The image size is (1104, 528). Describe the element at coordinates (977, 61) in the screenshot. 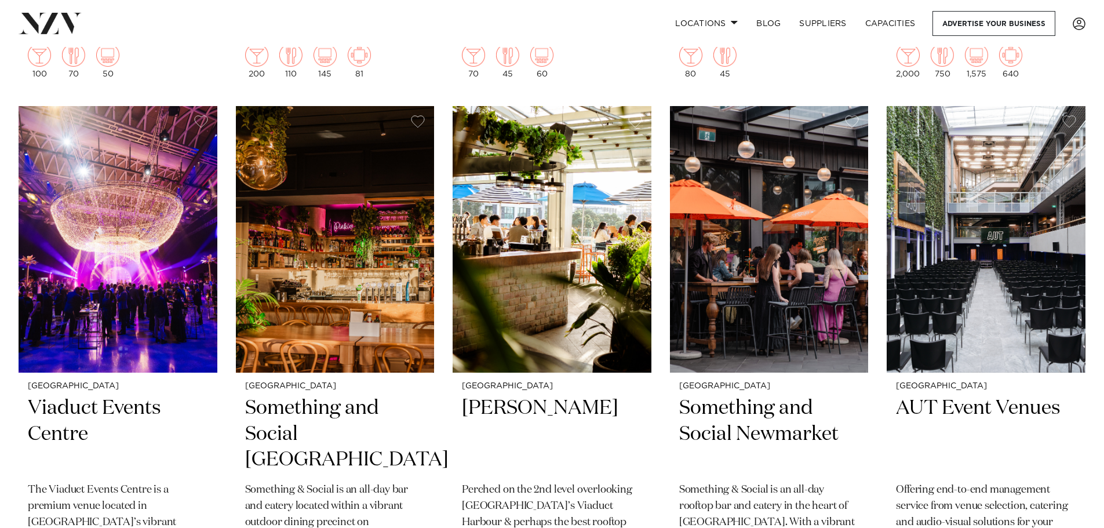

I see `div: 1,575` at that location.